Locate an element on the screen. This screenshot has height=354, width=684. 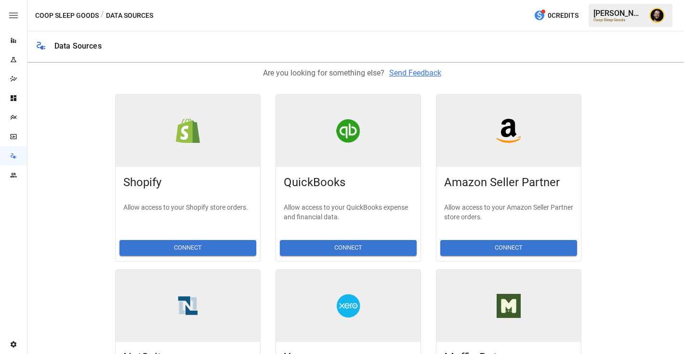
div: Ciaran Nugent is located at coordinates (657, 15).